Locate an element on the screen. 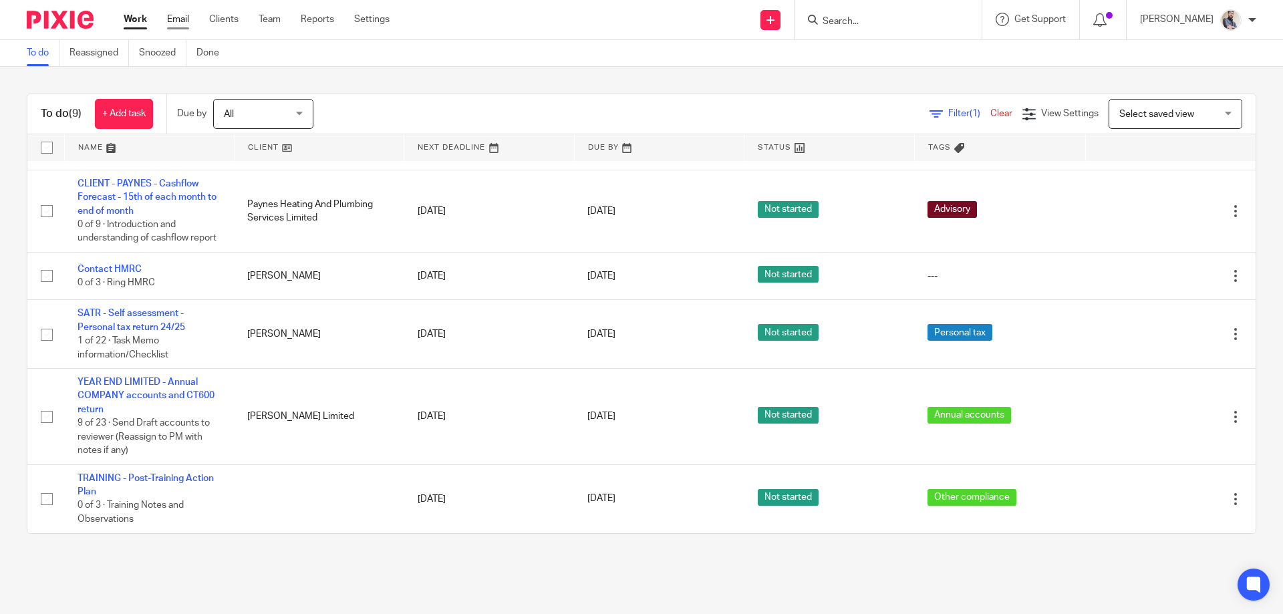 The height and width of the screenshot is (614, 1283). a: Reassigned is located at coordinates (99, 53).